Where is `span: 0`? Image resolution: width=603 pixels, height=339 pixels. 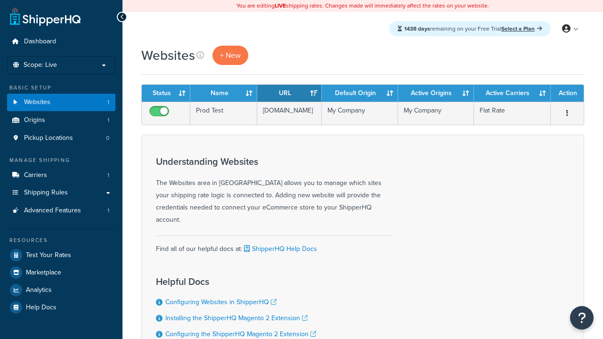
span: 0 is located at coordinates (107, 138).